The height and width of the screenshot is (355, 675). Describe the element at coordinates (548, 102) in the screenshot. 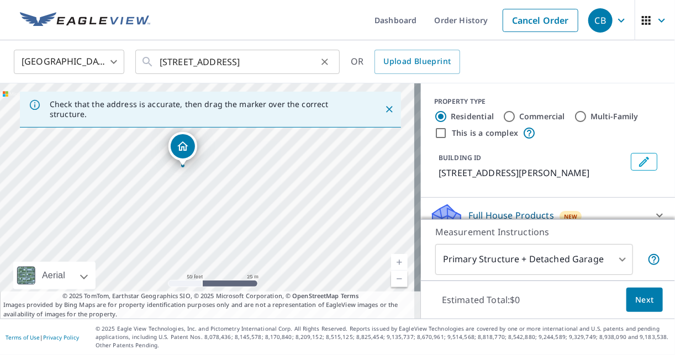

I see `div: PROPERTY TYPE` at that location.